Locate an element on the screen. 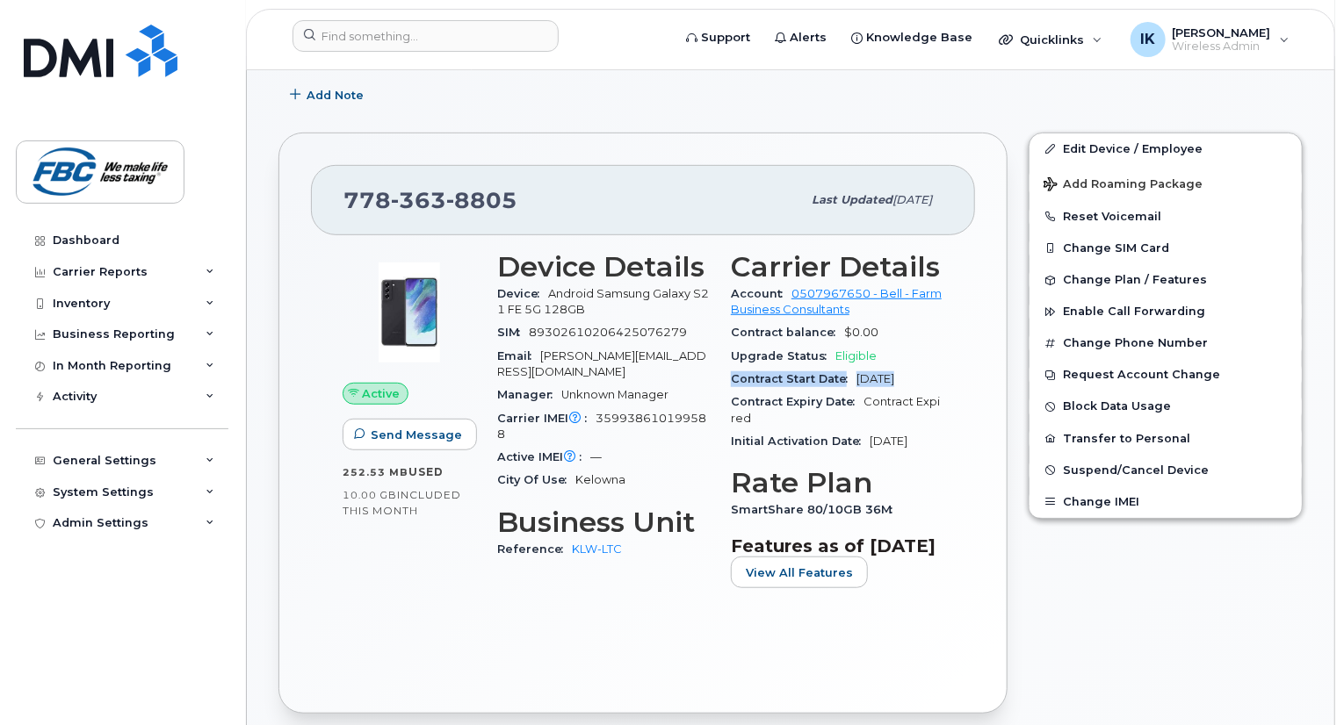  a: Knowledge Base is located at coordinates (912, 38).